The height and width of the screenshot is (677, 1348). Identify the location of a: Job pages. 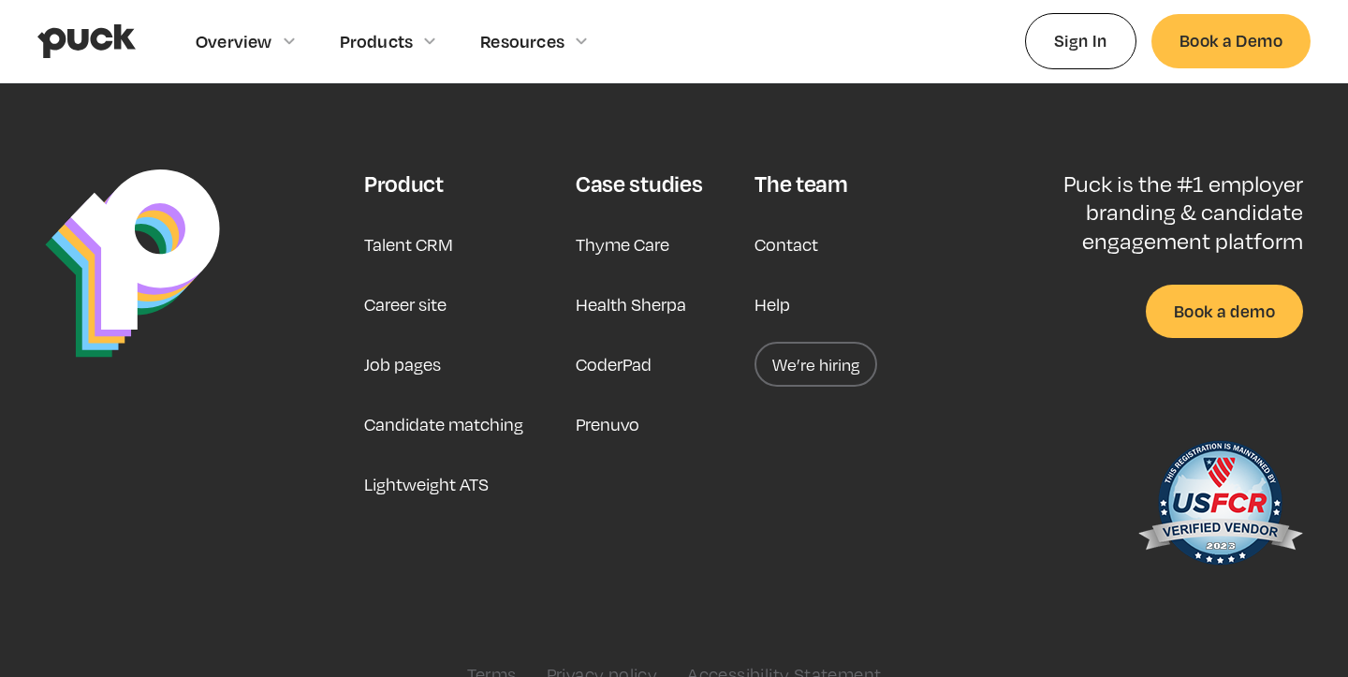
(403, 364).